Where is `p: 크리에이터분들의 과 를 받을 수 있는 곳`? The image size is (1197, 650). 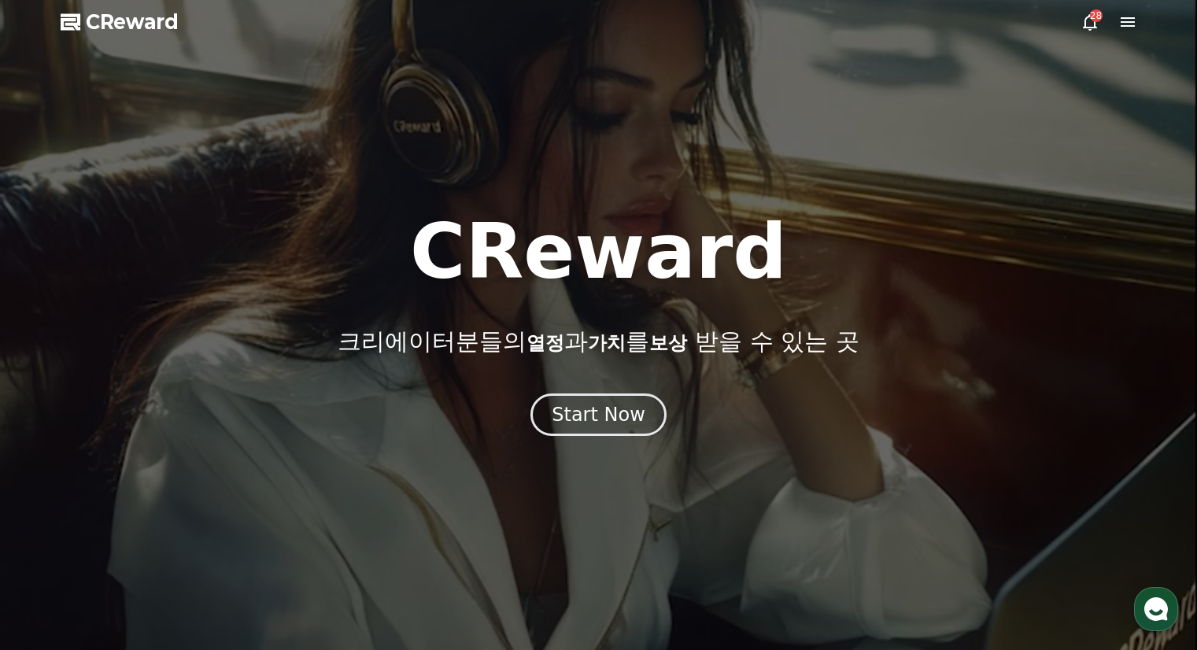 p: 크리에이터분들의 과 를 받을 수 있는 곳 is located at coordinates (598, 341).